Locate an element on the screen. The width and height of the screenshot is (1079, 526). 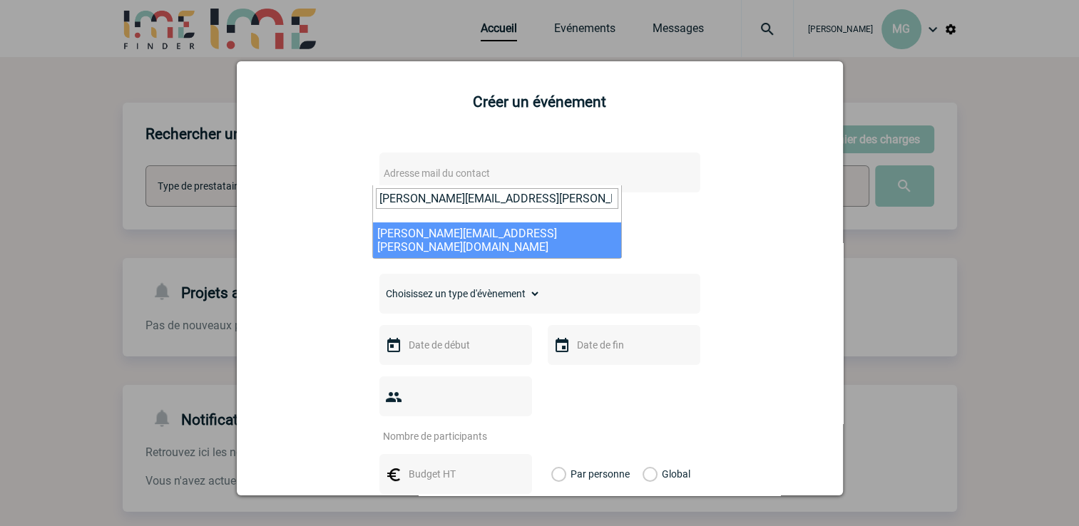
label: Global is located at coordinates (647, 474).